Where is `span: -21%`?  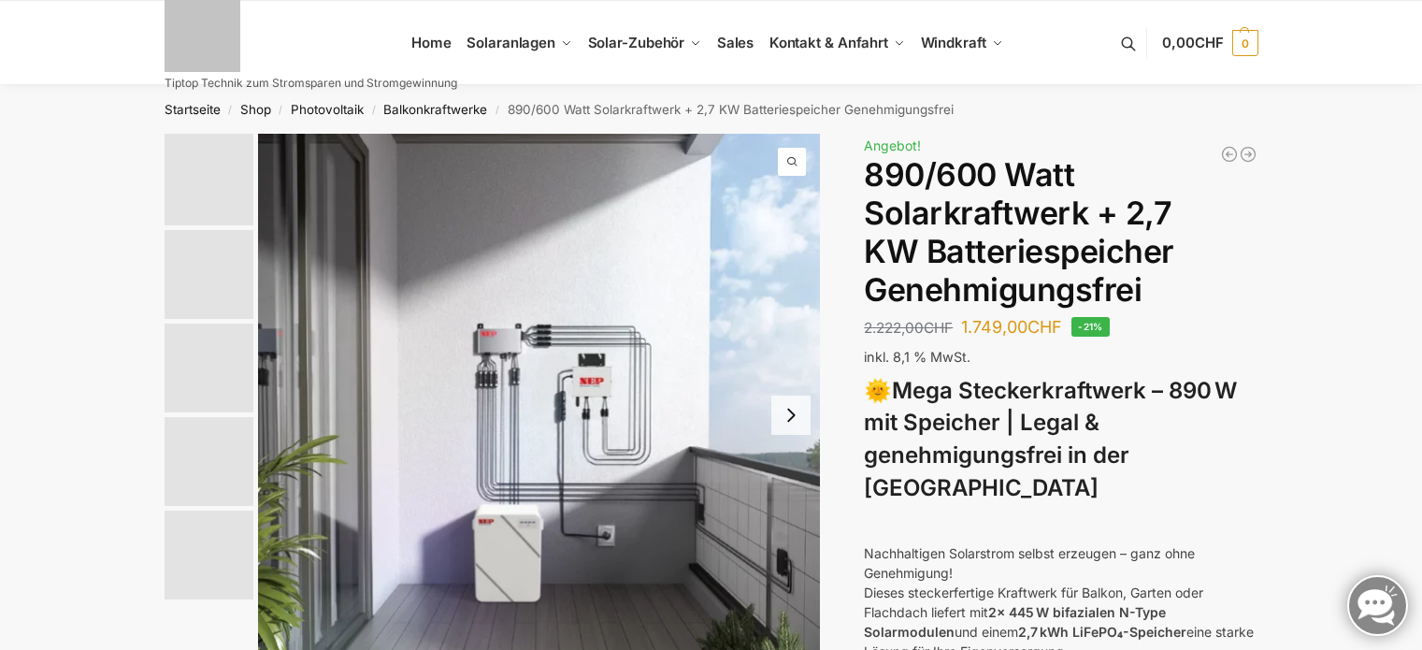
span: -21% is located at coordinates (1090, 326).